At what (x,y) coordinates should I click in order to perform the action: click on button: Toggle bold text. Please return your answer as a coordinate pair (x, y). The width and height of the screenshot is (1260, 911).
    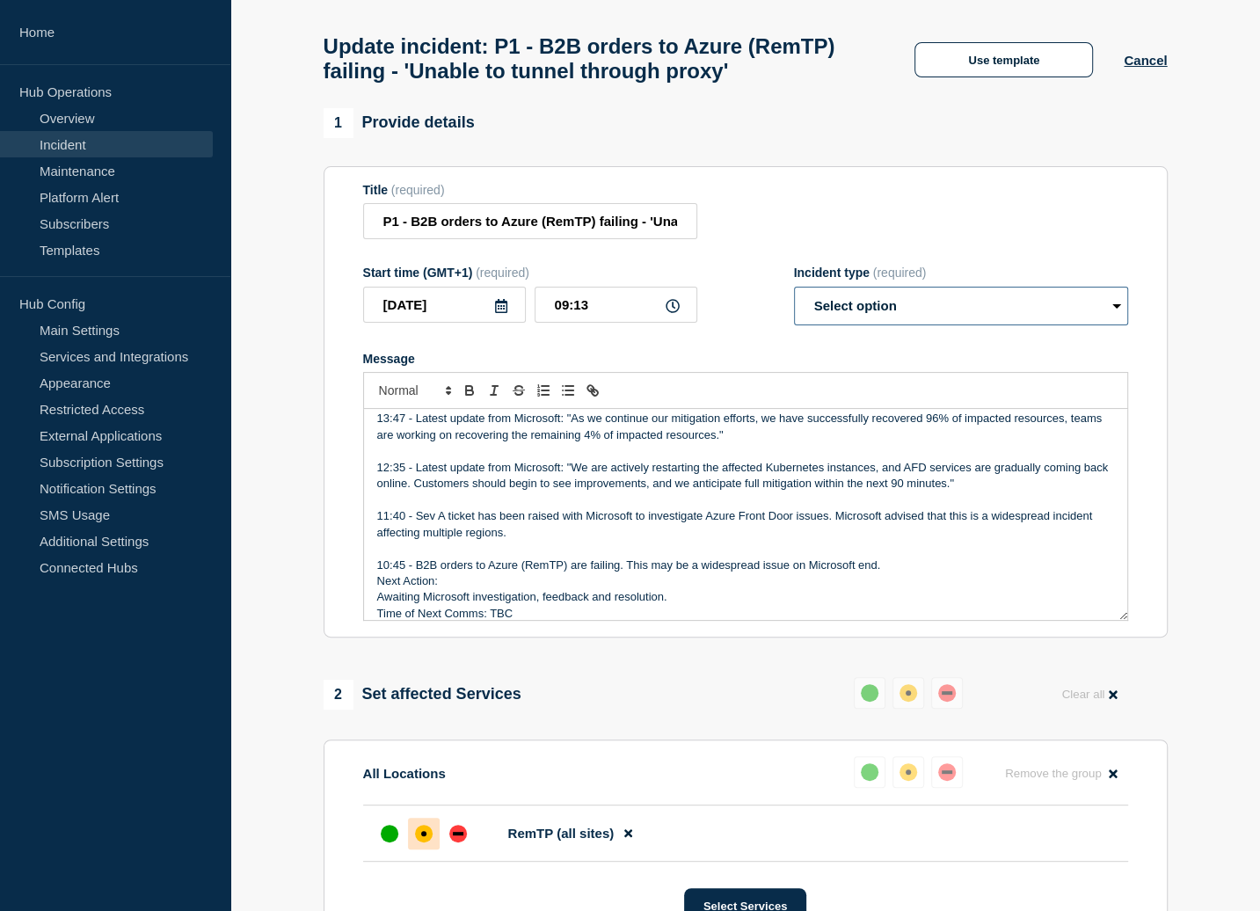
    Looking at the image, I should click on (469, 390).